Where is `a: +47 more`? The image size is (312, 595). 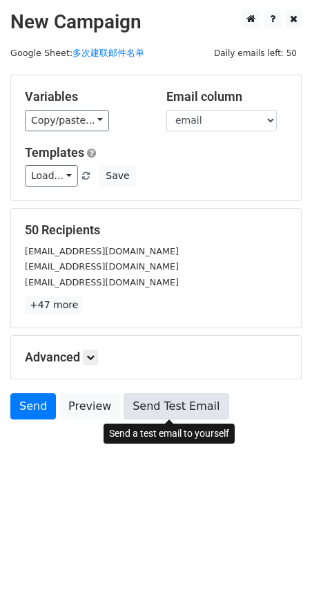
a: +47 more is located at coordinates (54, 305).